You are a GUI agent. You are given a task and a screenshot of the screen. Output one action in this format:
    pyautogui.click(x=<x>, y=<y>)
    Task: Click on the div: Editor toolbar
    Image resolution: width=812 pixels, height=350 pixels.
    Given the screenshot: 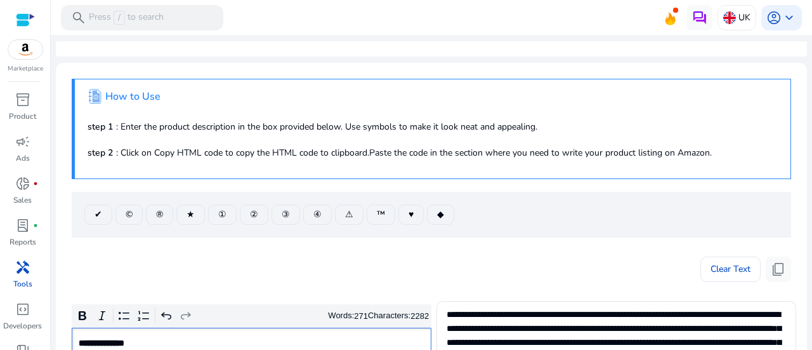 What is the action you would take?
    pyautogui.click(x=251, y=316)
    